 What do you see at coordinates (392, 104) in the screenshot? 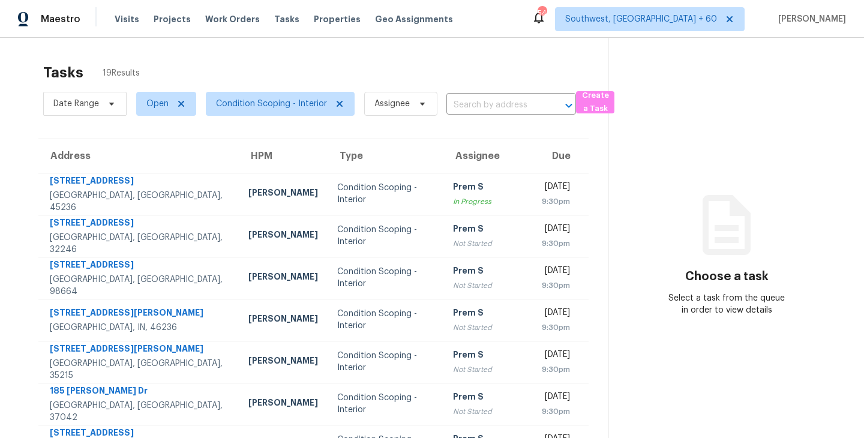
I see `span: Assignee` at bounding box center [392, 104].